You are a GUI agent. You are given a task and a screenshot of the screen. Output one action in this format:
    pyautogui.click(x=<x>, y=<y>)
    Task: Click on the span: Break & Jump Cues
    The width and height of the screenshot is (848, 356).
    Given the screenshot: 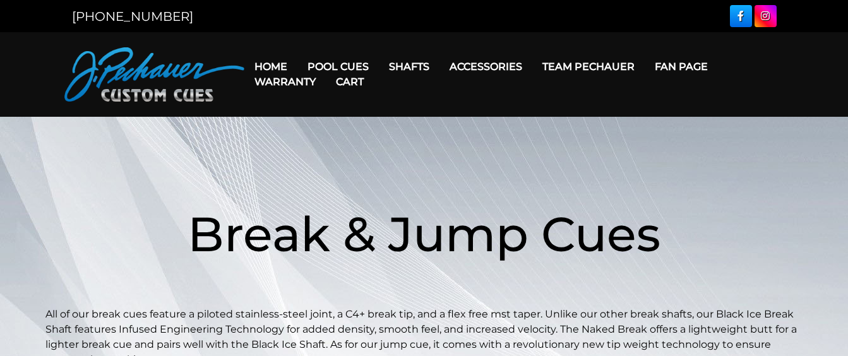 What is the action you would take?
    pyautogui.click(x=423, y=234)
    